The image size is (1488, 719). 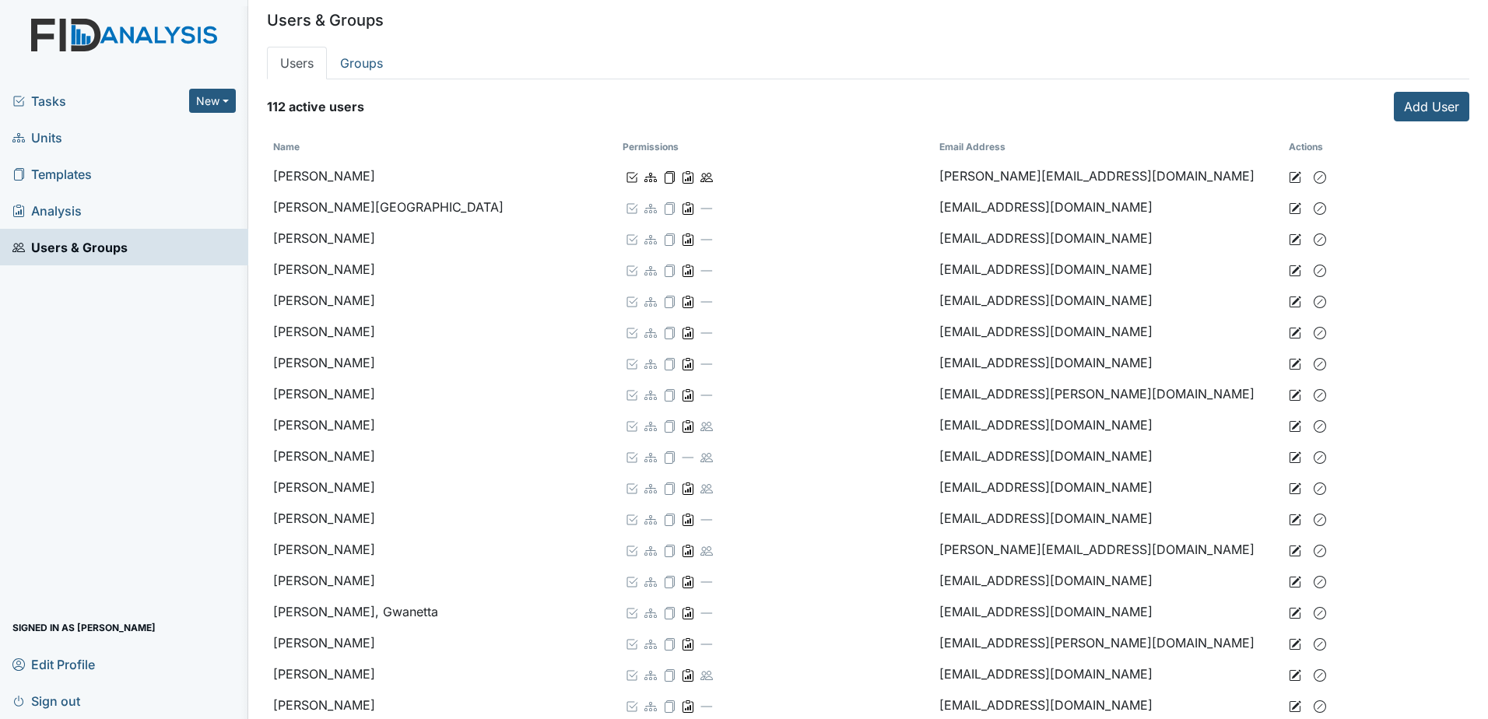 What do you see at coordinates (52, 174) in the screenshot?
I see `span: Templates` at bounding box center [52, 174].